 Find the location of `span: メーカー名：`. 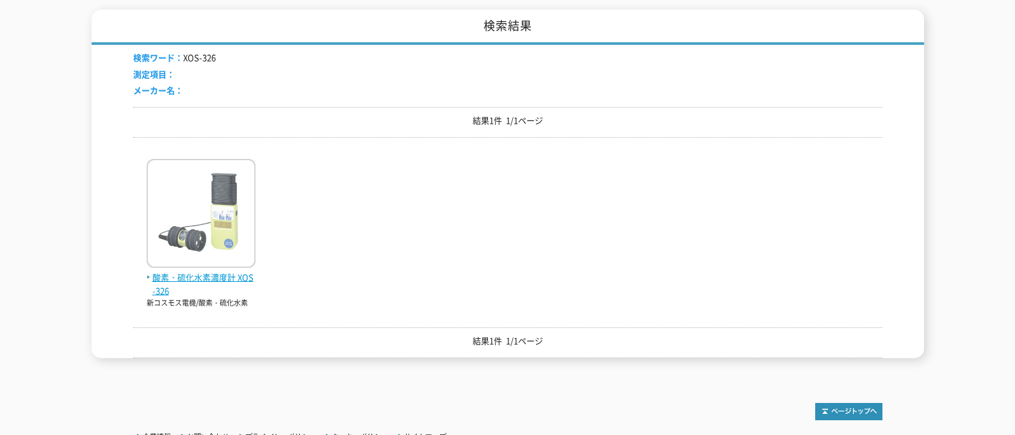

span: メーカー名： is located at coordinates (158, 90).